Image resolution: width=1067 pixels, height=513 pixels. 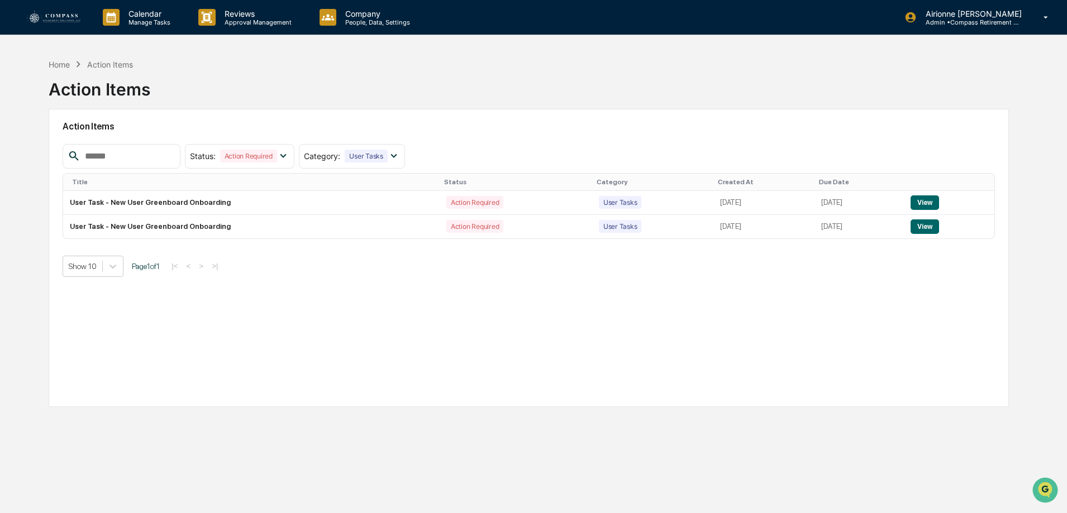 I want to click on p: Reviews, so click(x=256, y=13).